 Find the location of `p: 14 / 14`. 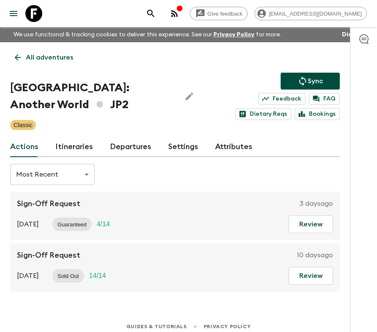

p: 14 / 14 is located at coordinates (98, 276).